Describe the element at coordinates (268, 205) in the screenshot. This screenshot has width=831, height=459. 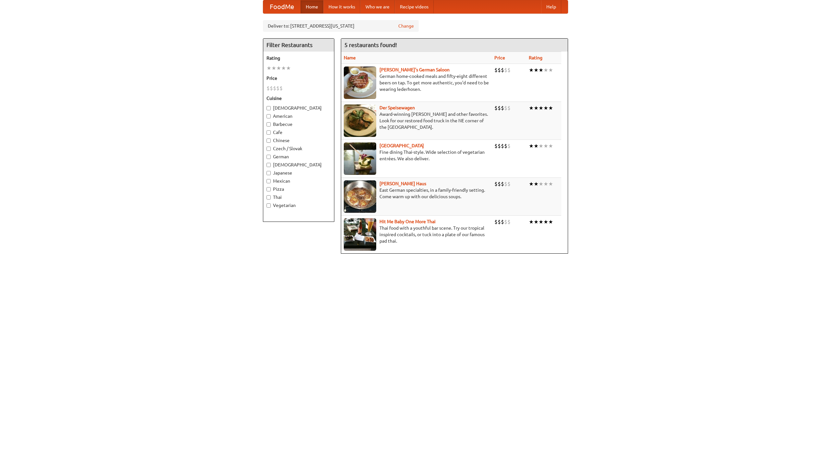
I see `input: Vegetarian` at that location.